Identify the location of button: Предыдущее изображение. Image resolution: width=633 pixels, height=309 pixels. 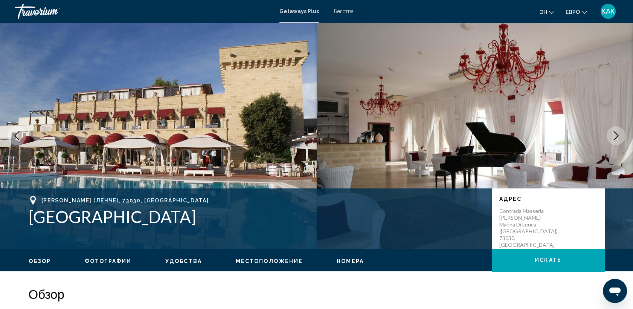
(17, 136).